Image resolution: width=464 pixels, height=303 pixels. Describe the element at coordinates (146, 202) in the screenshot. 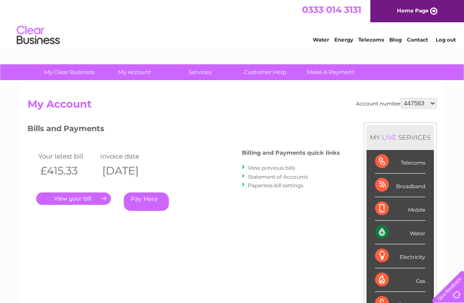

I see `a: Pay Here` at that location.